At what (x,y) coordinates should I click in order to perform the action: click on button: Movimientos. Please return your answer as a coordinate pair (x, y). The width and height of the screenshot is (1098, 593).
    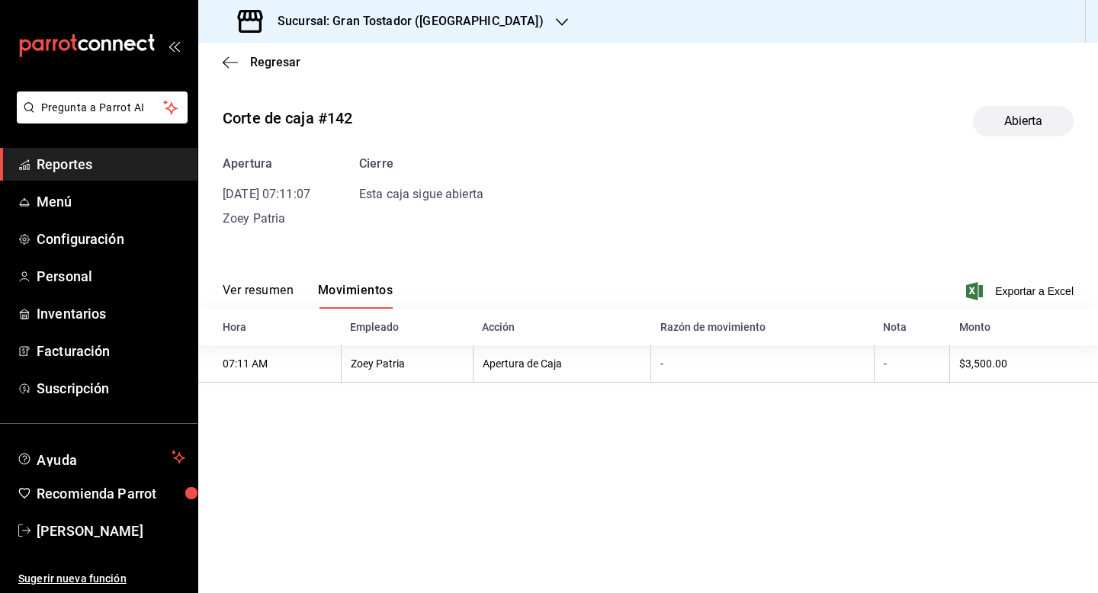
    Looking at the image, I should click on (355, 296).